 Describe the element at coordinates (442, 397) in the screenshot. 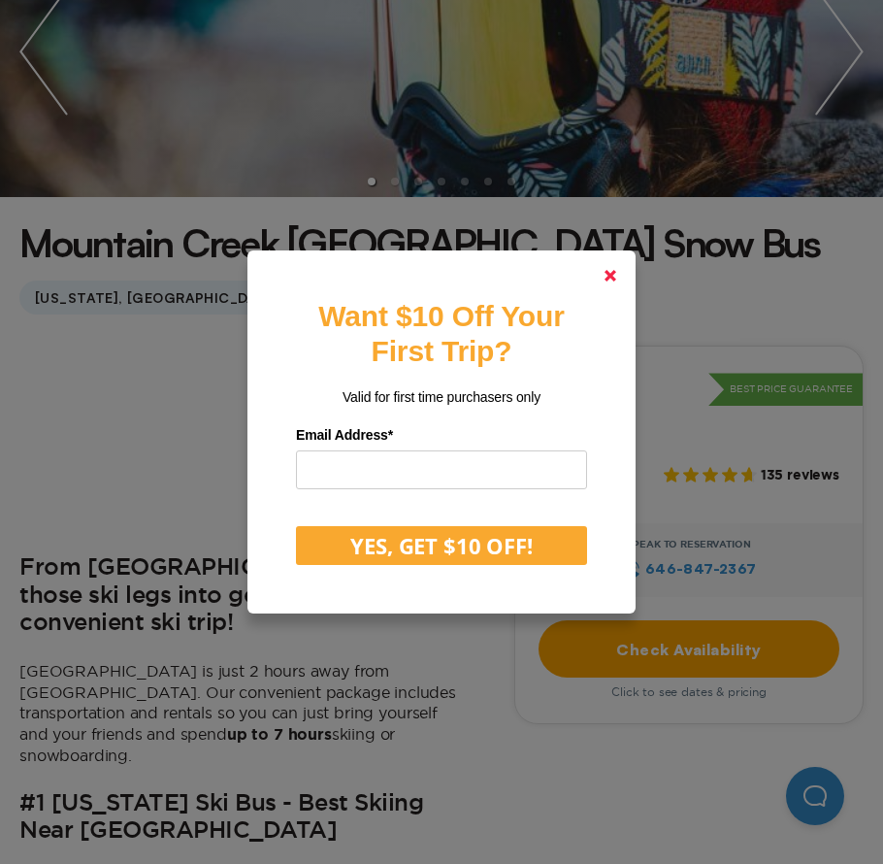

I see `span: Valid for first time purchasers only` at that location.